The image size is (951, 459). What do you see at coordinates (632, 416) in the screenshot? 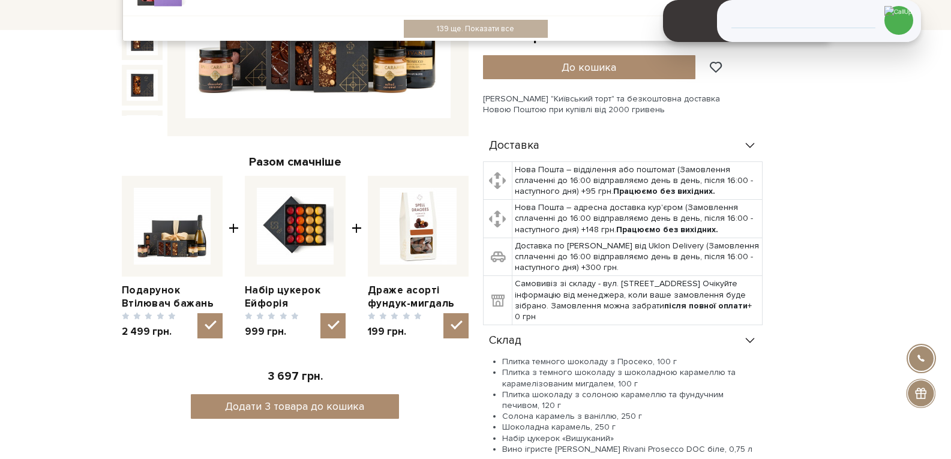
I see `li: Солона карамель з ваніллю, 250 г` at bounding box center [632, 416].